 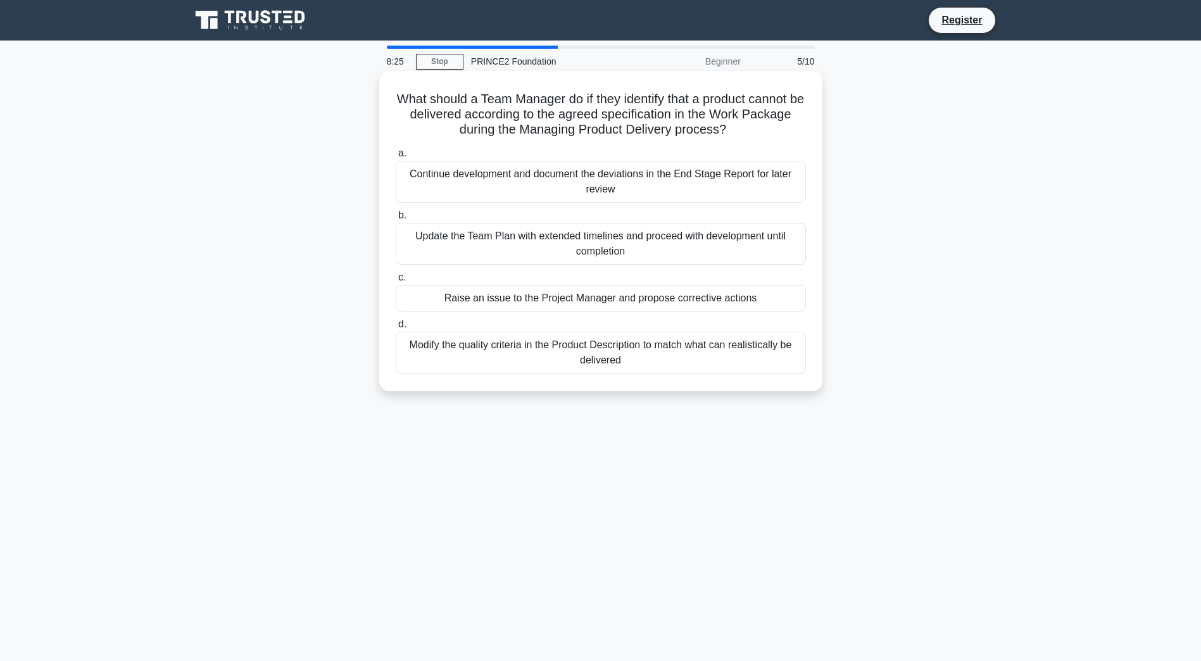 What do you see at coordinates (398, 61) in the screenshot?
I see `div: 8:25` at bounding box center [398, 61].